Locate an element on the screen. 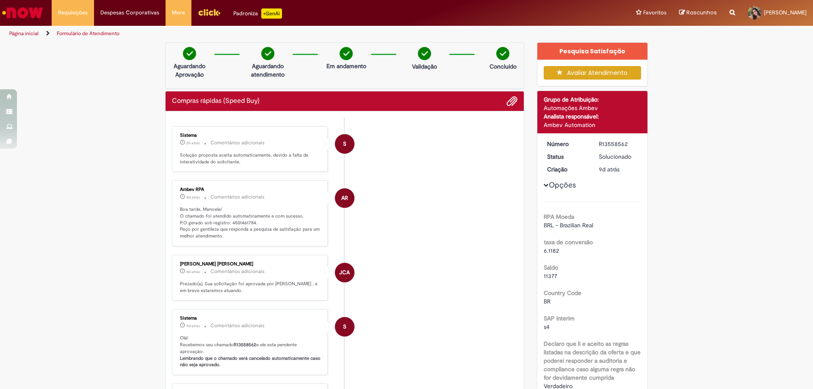 This screenshot has width=813, height=389. div: Analista responsável: is located at coordinates (593, 116).